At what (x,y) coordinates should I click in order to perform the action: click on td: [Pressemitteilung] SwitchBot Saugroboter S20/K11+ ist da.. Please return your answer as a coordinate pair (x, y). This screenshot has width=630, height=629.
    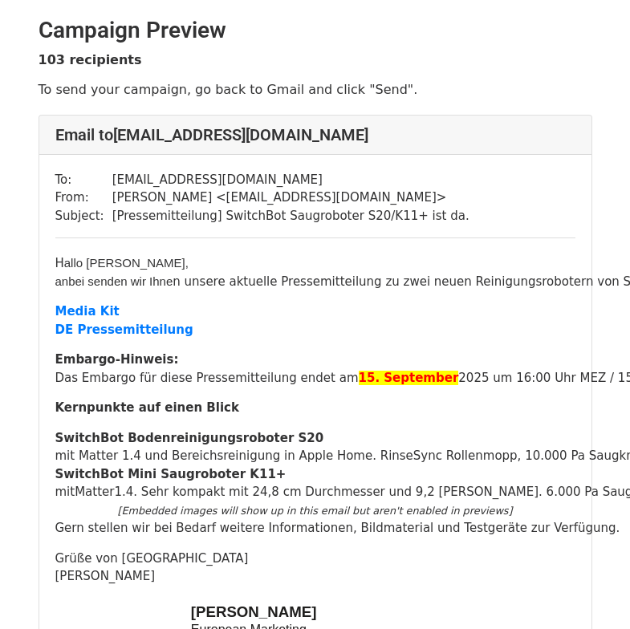
    Looking at the image, I should click on (290, 216).